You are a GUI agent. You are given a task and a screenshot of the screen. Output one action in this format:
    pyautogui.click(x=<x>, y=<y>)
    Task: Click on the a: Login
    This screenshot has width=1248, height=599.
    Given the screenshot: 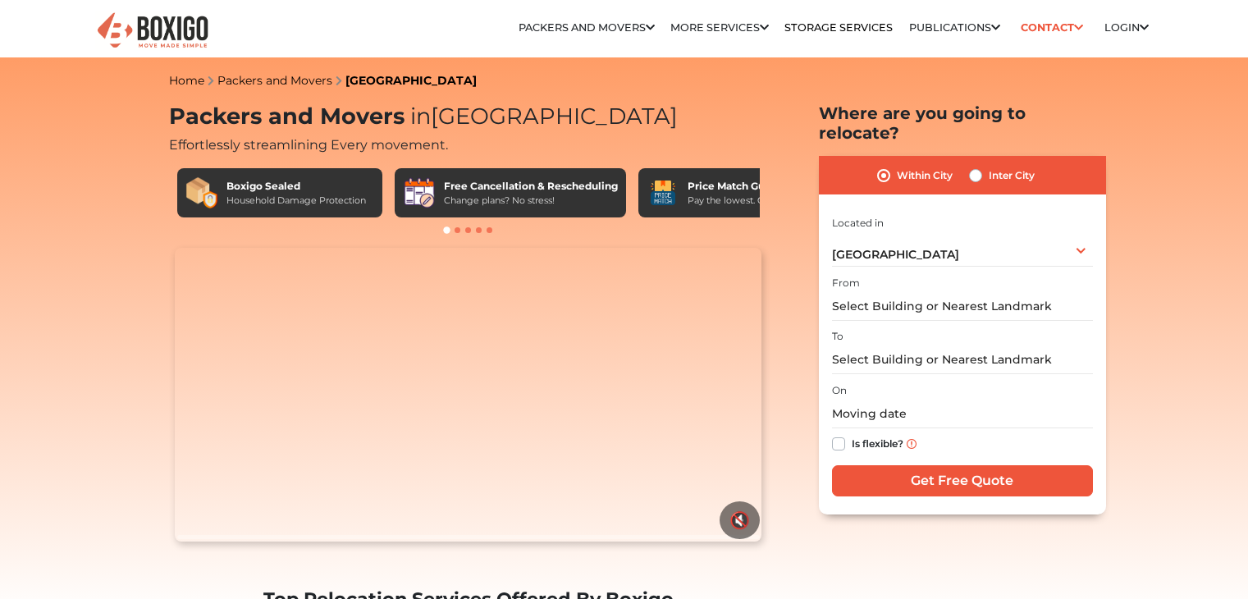 What is the action you would take?
    pyautogui.click(x=1126, y=27)
    